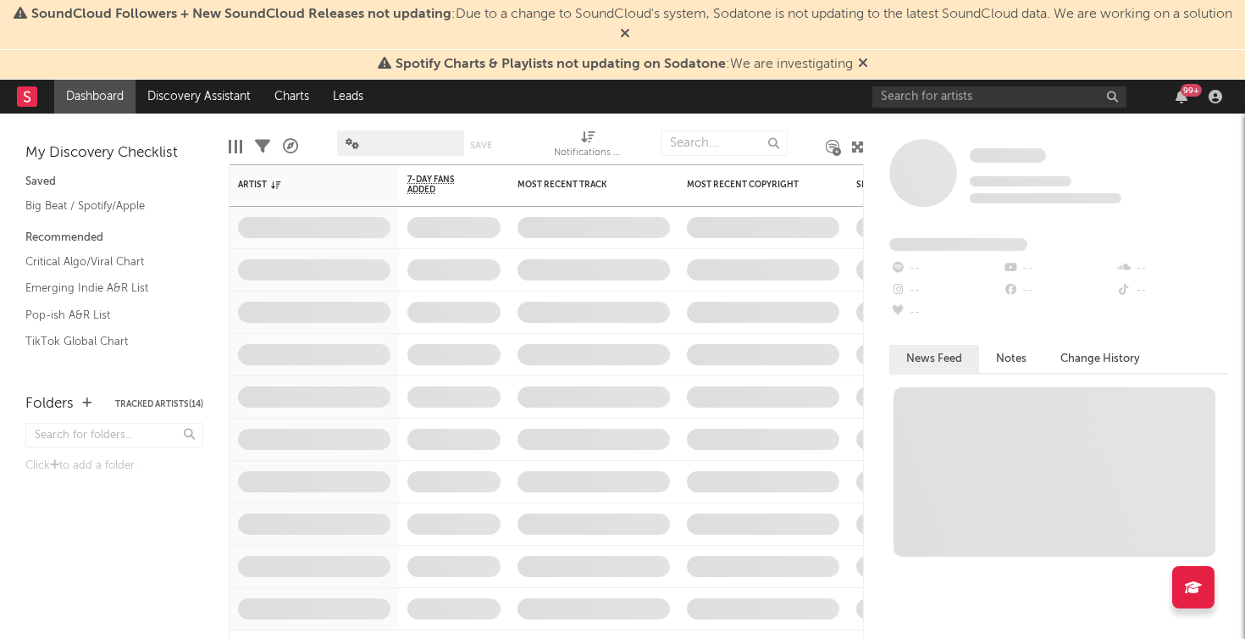  Describe the element at coordinates (632, 14) in the screenshot. I see `span: : Due to a change to SoundCloud's system, Sodatone is not updating to the latest SoundCloud data....` at that location.